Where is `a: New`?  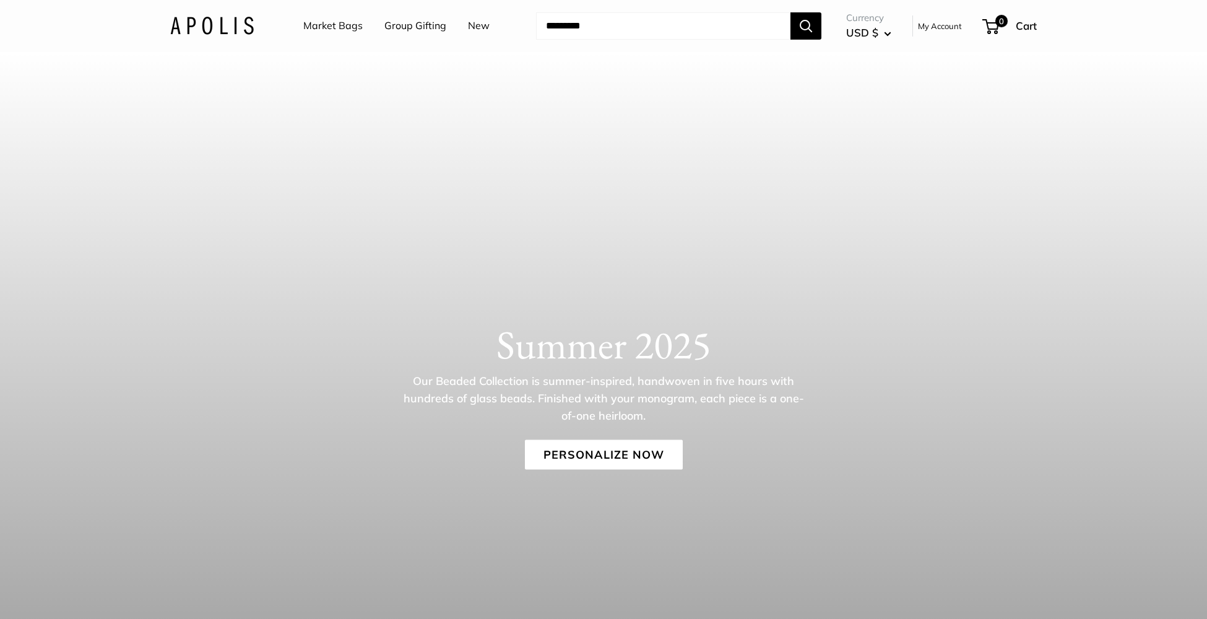 a: New is located at coordinates (478, 26).